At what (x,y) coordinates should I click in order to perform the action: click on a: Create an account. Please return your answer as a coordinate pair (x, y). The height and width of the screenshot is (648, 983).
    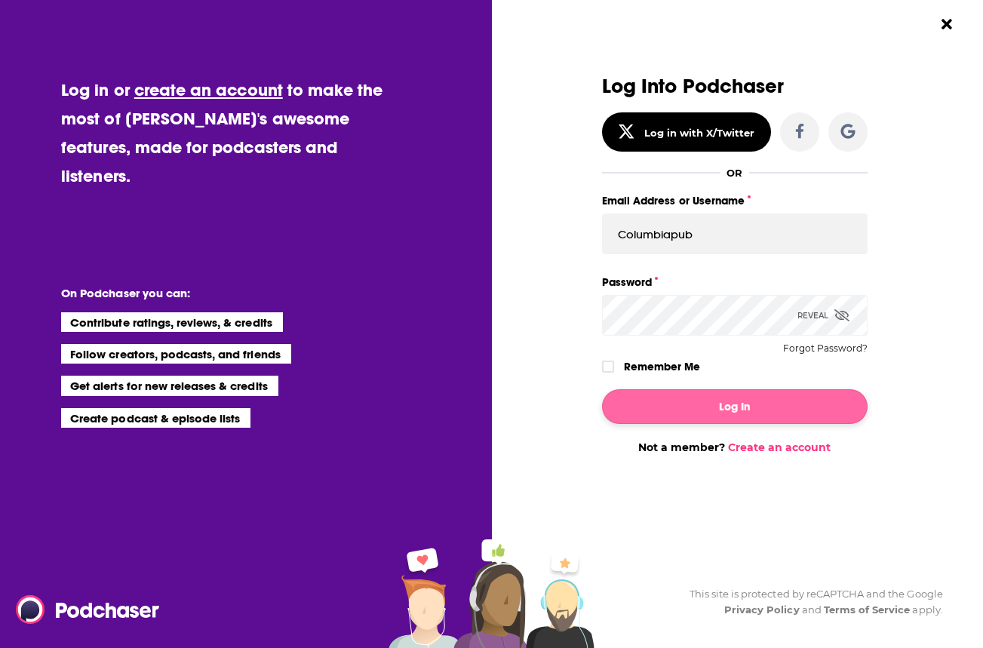
    Looking at the image, I should click on (779, 447).